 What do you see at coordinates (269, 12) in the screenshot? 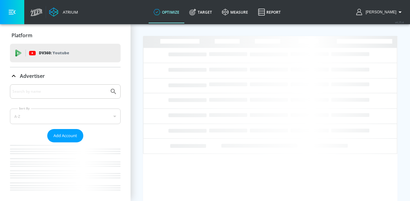
I see `a: Report` at bounding box center [269, 12].